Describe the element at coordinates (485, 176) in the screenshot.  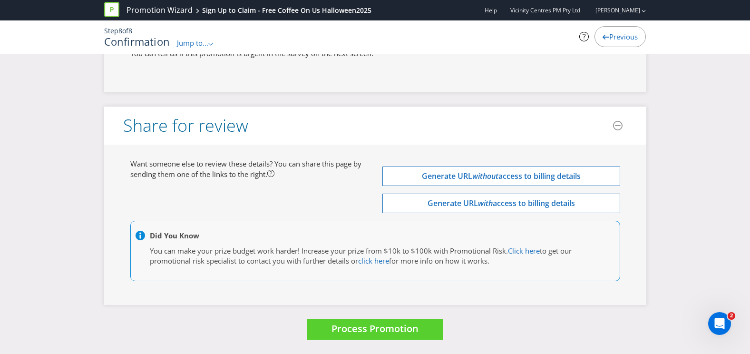
I see `em: without` at that location.